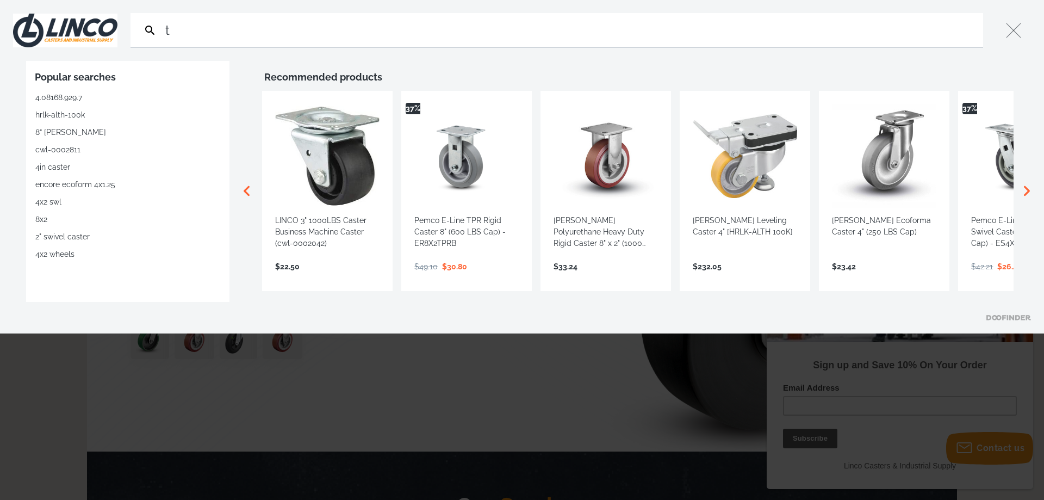 The height and width of the screenshot is (500, 1044). I want to click on span: 2" swivel caster, so click(63, 237).